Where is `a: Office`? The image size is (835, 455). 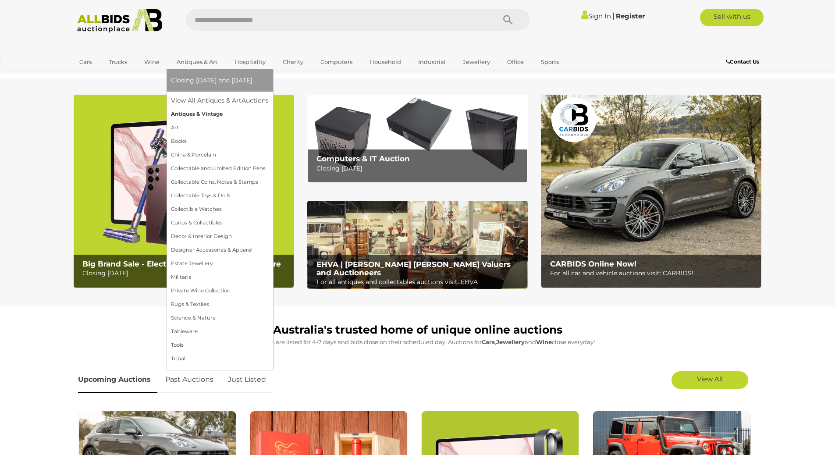
a: Office is located at coordinates (516, 62).